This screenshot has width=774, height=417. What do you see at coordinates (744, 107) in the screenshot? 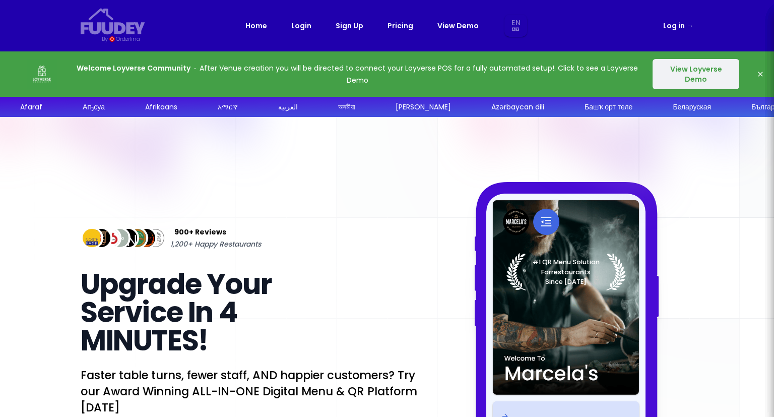
I see `div: Български език` at bounding box center [744, 107].